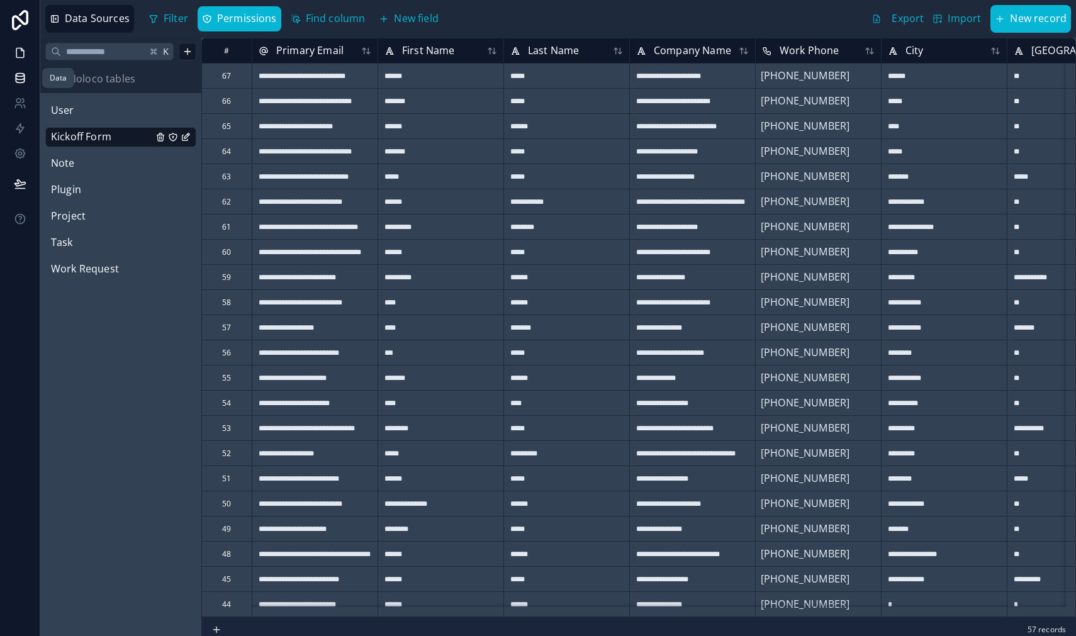 The width and height of the screenshot is (1076, 636). Describe the element at coordinates (102, 216) in the screenshot. I see `a: Project` at that location.